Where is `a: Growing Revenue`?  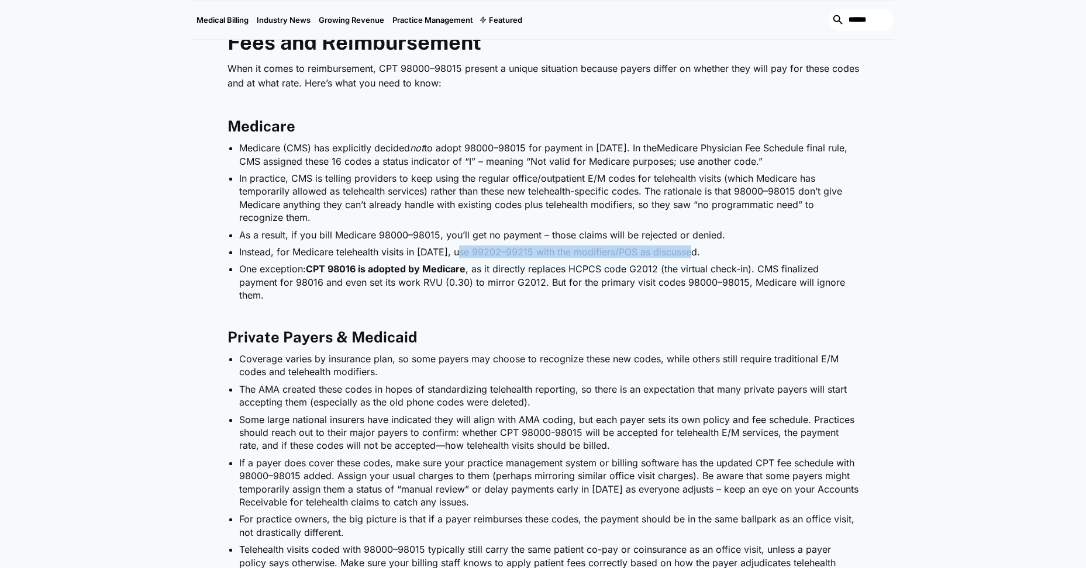
a: Growing Revenue is located at coordinates (351, 20).